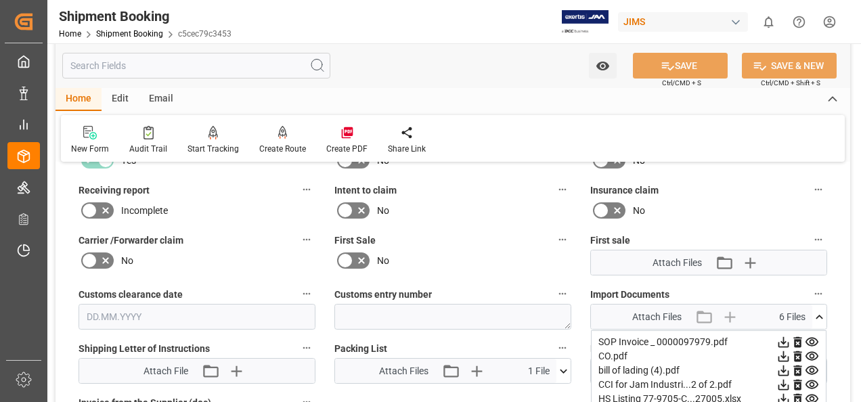  Describe the element at coordinates (790, 83) in the screenshot. I see `span: Ctrl/CMD + Shift + S` at that location.